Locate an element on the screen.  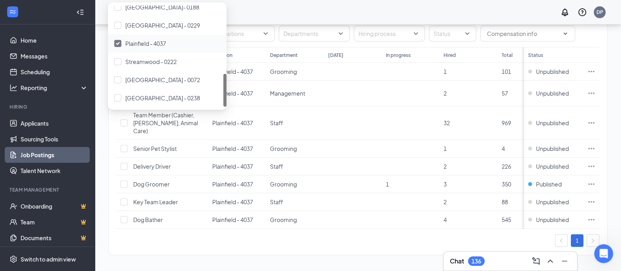
p: Job Posting is located at coordinates (79, 205).